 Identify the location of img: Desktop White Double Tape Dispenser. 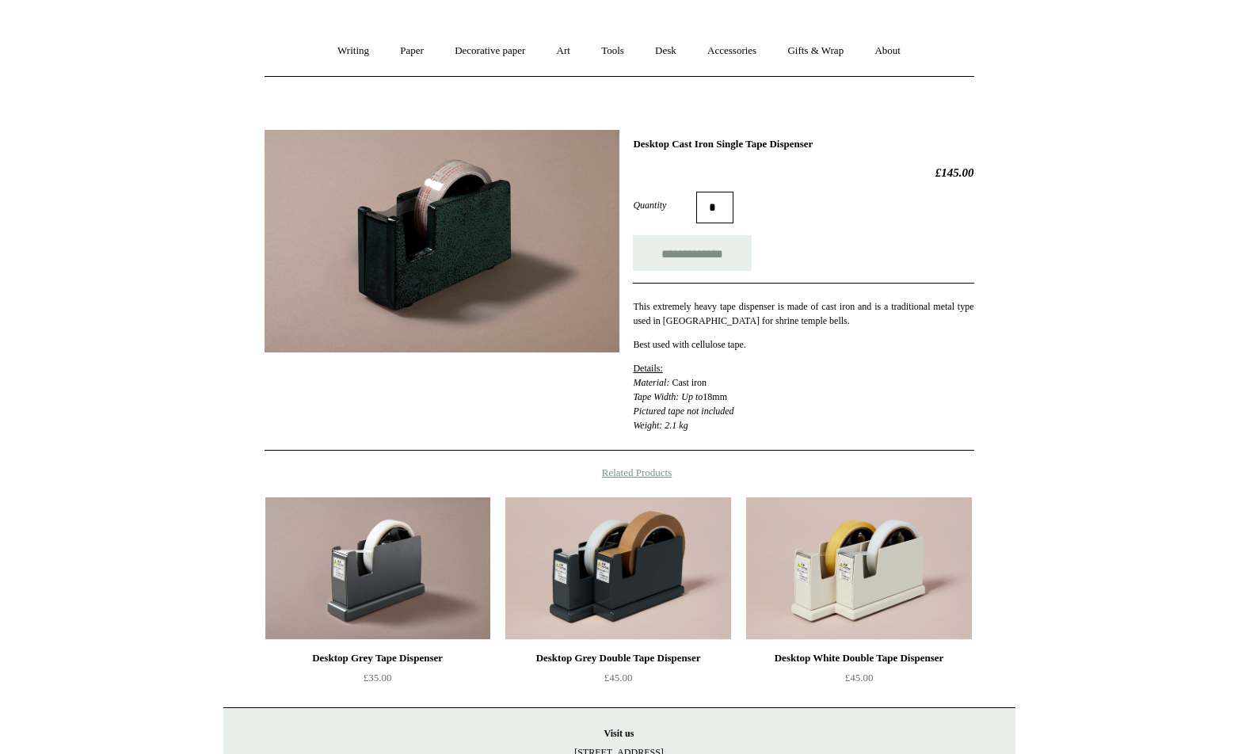
(859, 569).